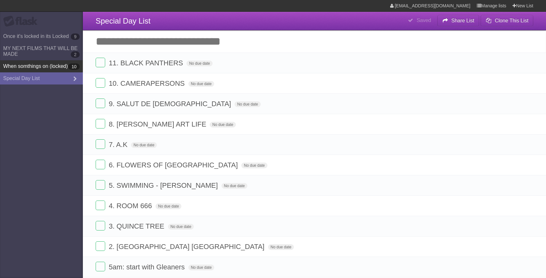 Image resolution: width=546 pixels, height=278 pixels. What do you see at coordinates (131, 205) in the screenshot?
I see `span: 4. ROOM 666` at bounding box center [131, 205].